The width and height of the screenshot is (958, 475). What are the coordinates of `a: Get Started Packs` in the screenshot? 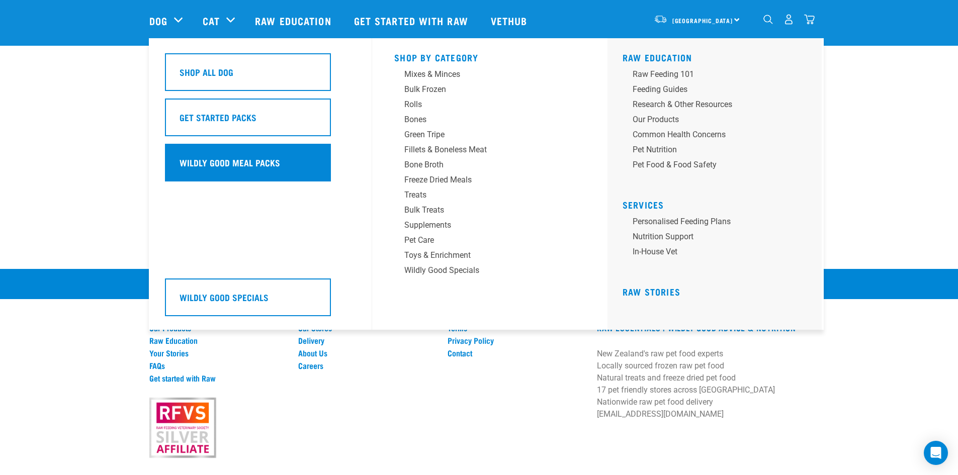 It's located at (261, 121).